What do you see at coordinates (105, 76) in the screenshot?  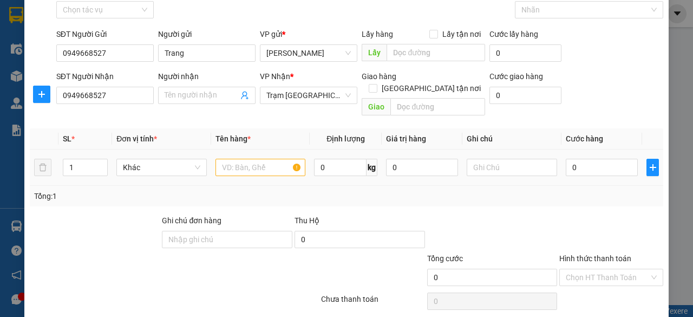 I see `div: SĐT Người Nhận` at bounding box center [105, 76].